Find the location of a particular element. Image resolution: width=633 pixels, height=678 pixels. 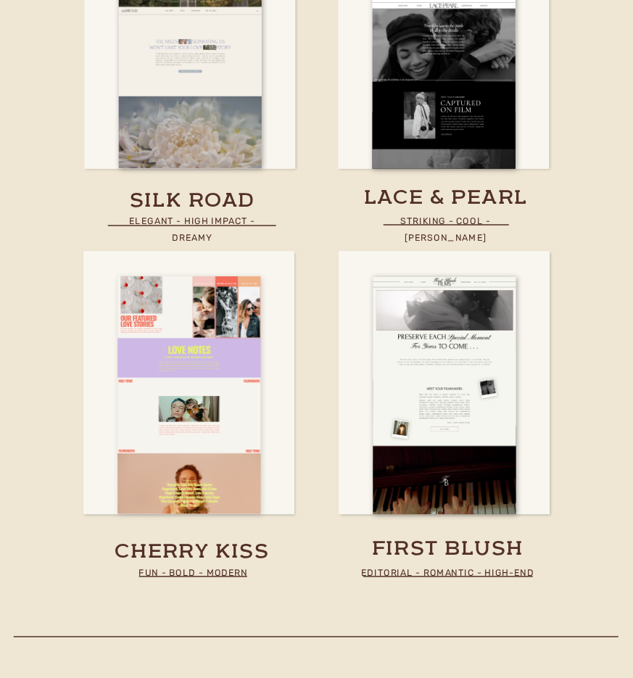

a: silk road is located at coordinates (192, 201).